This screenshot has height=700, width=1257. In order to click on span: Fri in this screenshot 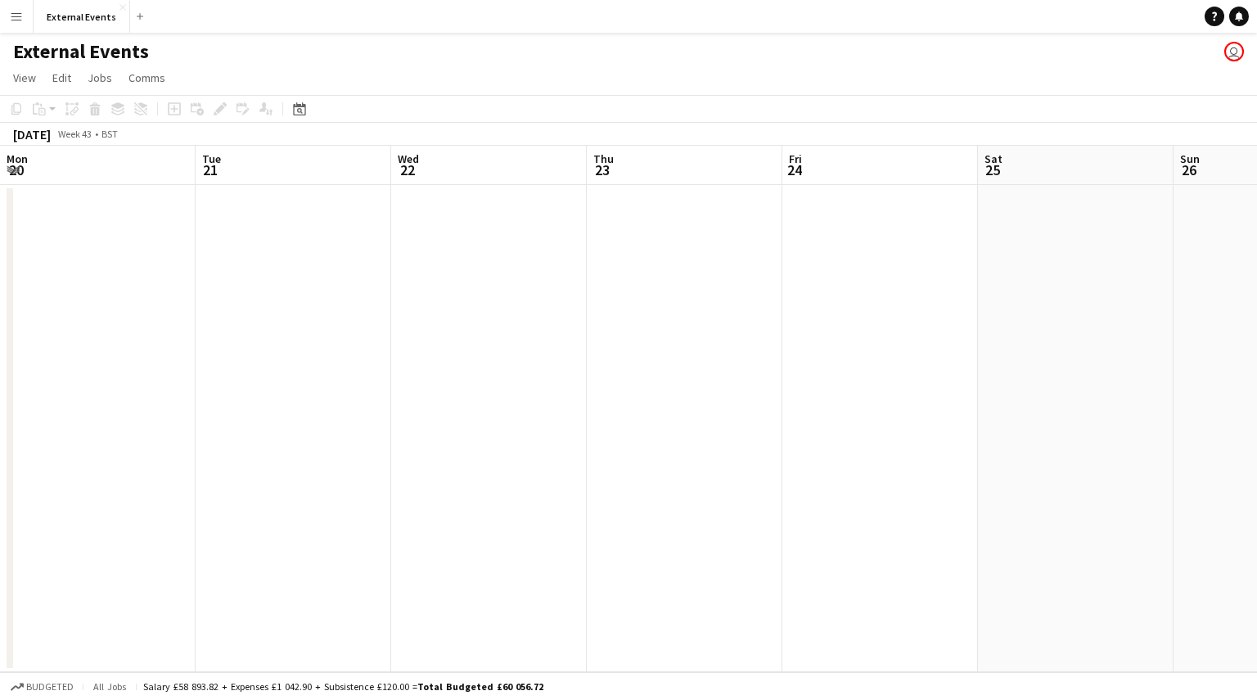, I will do `click(795, 159)`.